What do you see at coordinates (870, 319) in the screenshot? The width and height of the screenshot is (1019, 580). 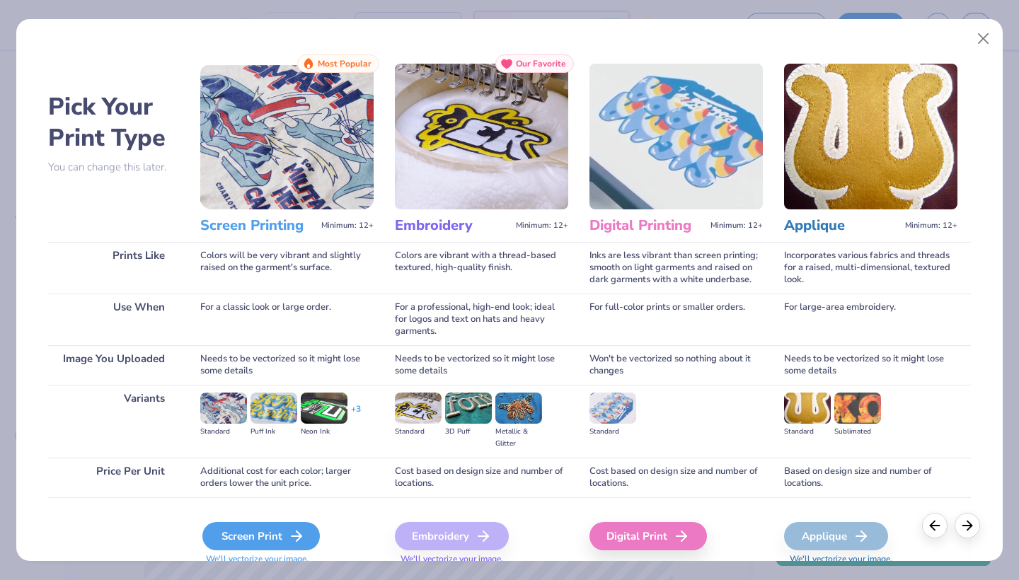 I see `div: For large-area embroidery.` at bounding box center [870, 319].